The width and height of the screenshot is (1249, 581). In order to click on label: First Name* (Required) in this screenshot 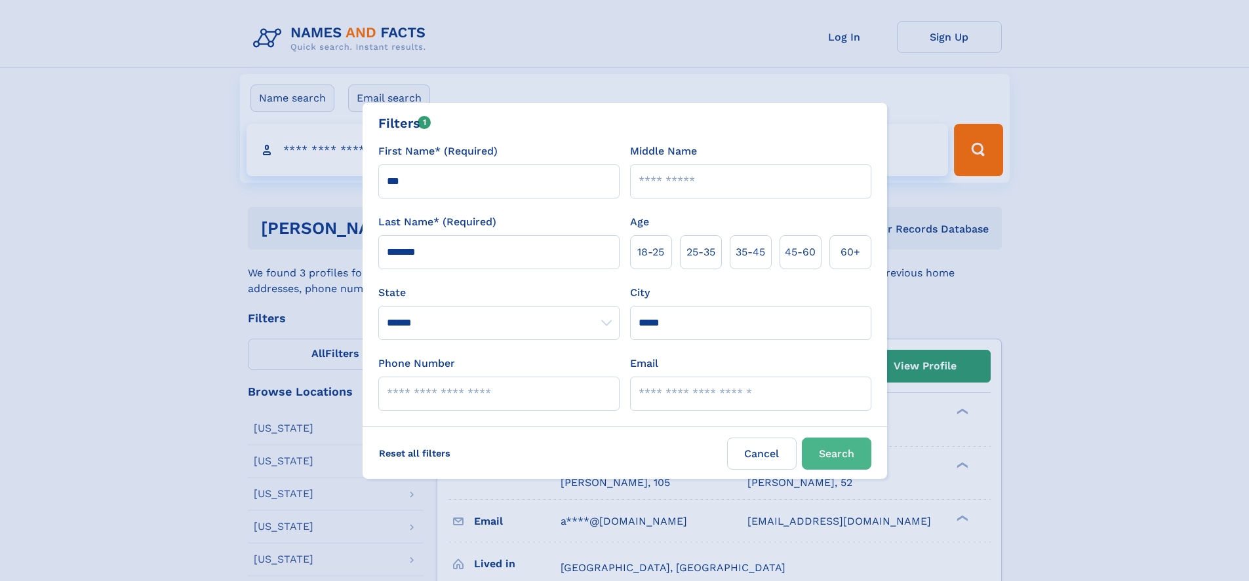, I will do `click(438, 151)`.